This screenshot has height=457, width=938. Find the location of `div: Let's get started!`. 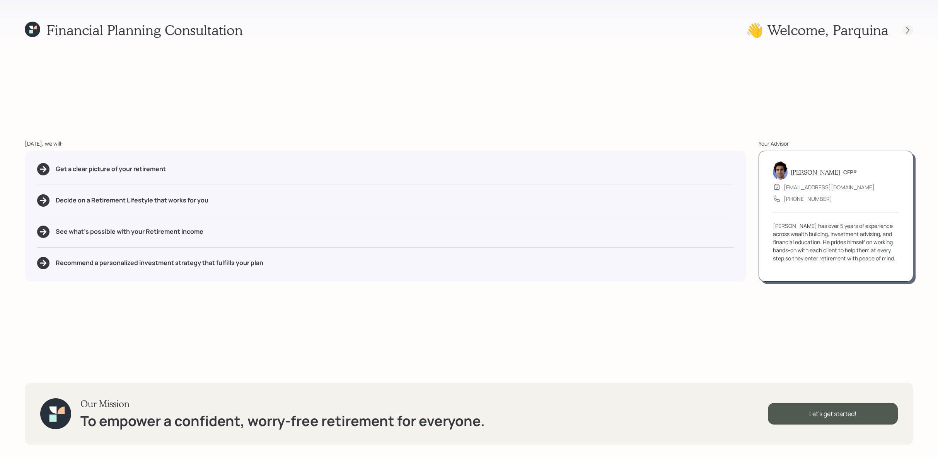

div: Let's get started! is located at coordinates (833, 414).